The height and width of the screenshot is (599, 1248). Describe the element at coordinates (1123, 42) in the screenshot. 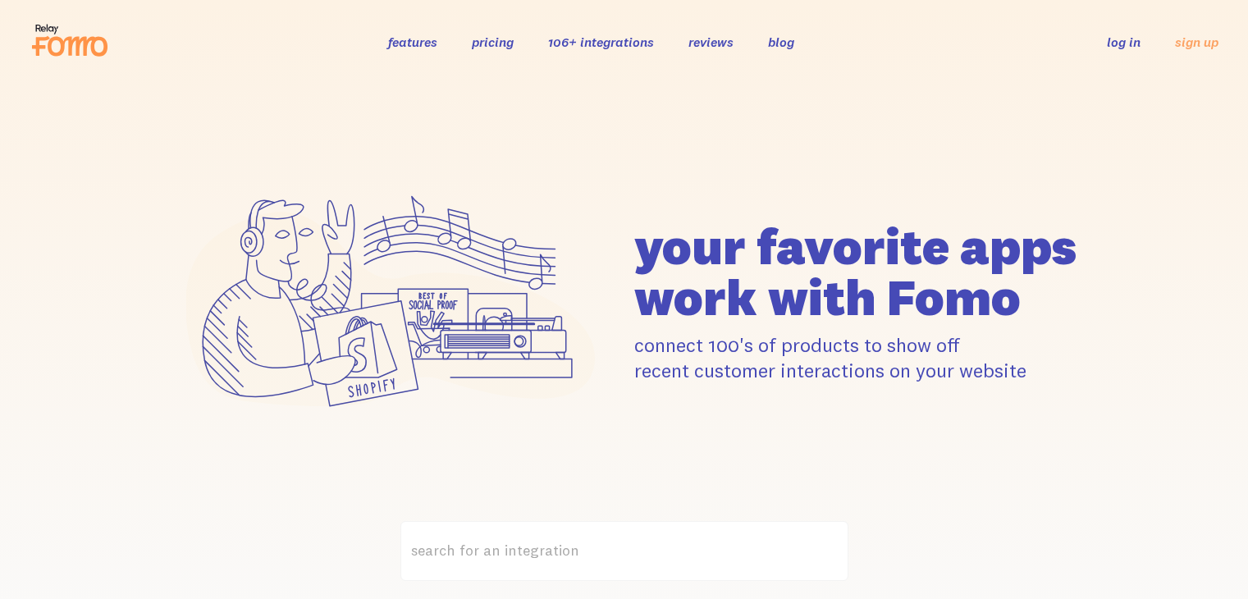

I see `a: log in` at that location.